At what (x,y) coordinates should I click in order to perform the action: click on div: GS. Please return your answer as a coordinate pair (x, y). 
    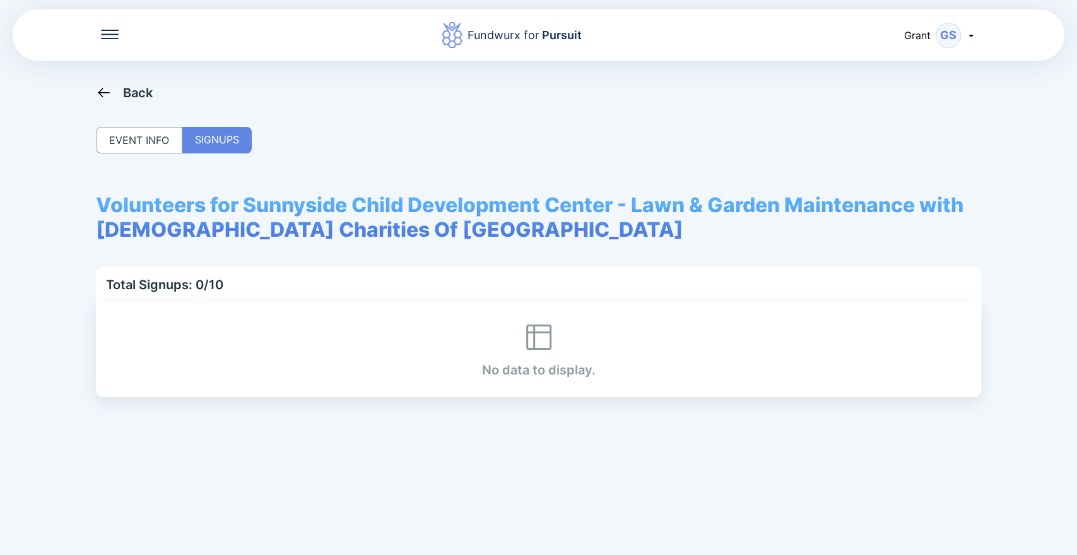
    Looking at the image, I should click on (948, 35).